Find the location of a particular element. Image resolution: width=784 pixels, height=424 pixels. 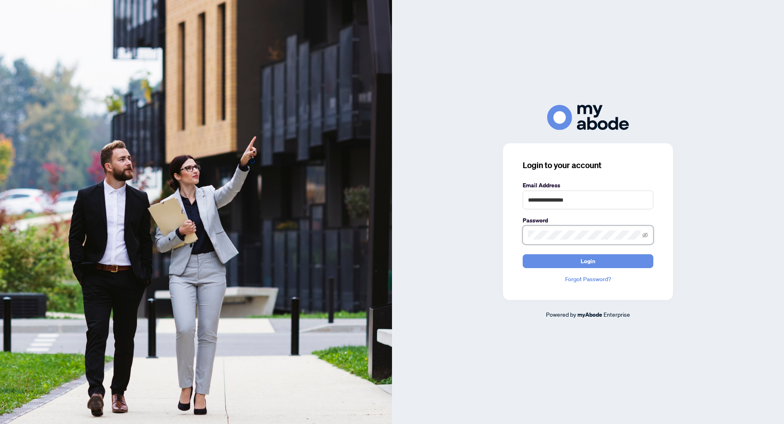

span: Login is located at coordinates (588, 261).